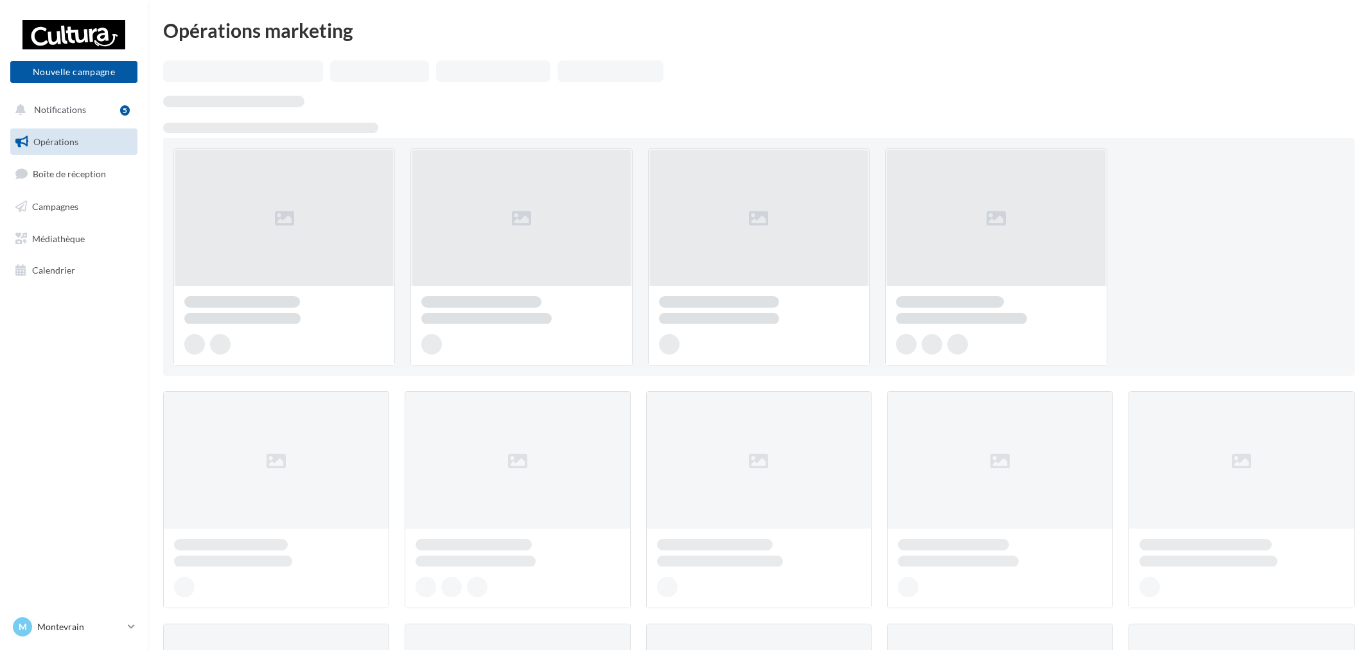 The image size is (1370, 650). What do you see at coordinates (80, 627) in the screenshot?
I see `p: Montevrain` at bounding box center [80, 627].